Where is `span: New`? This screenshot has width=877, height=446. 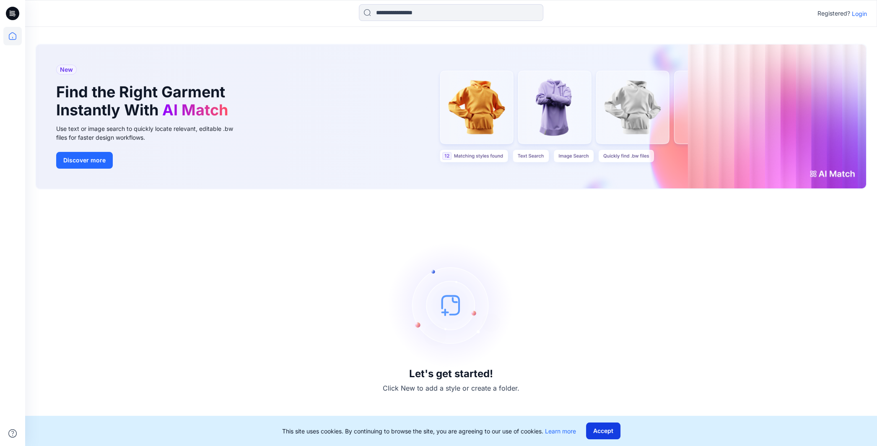 span: New is located at coordinates (66, 70).